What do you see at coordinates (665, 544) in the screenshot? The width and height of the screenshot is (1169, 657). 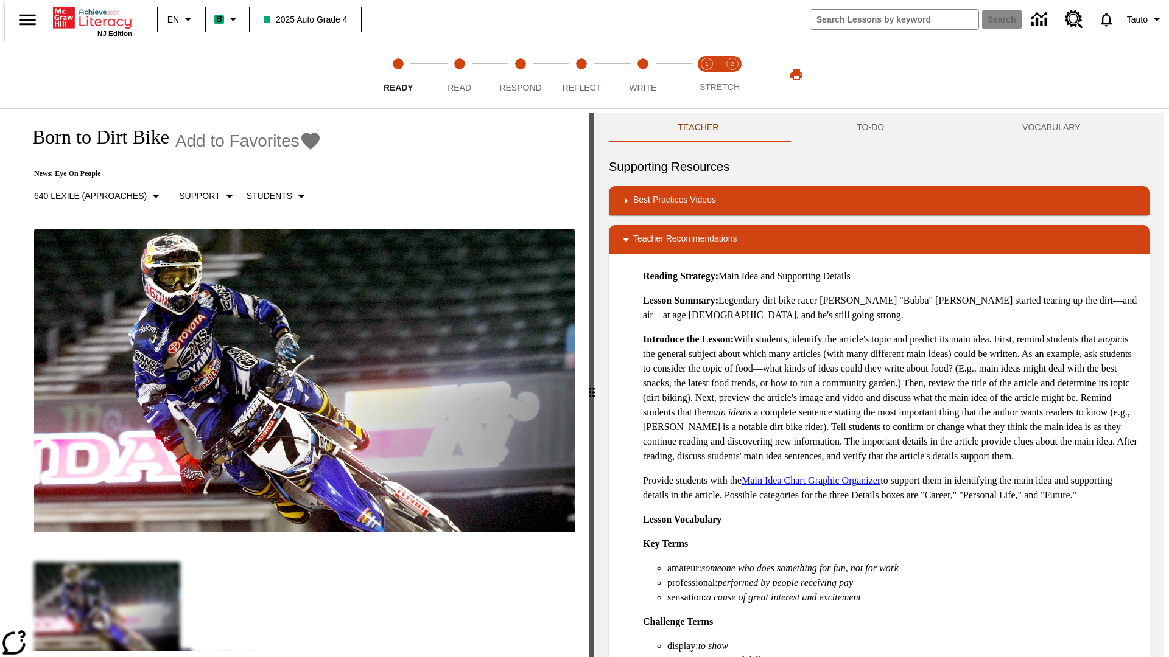 I see `strong: Key Terms` at bounding box center [665, 544].